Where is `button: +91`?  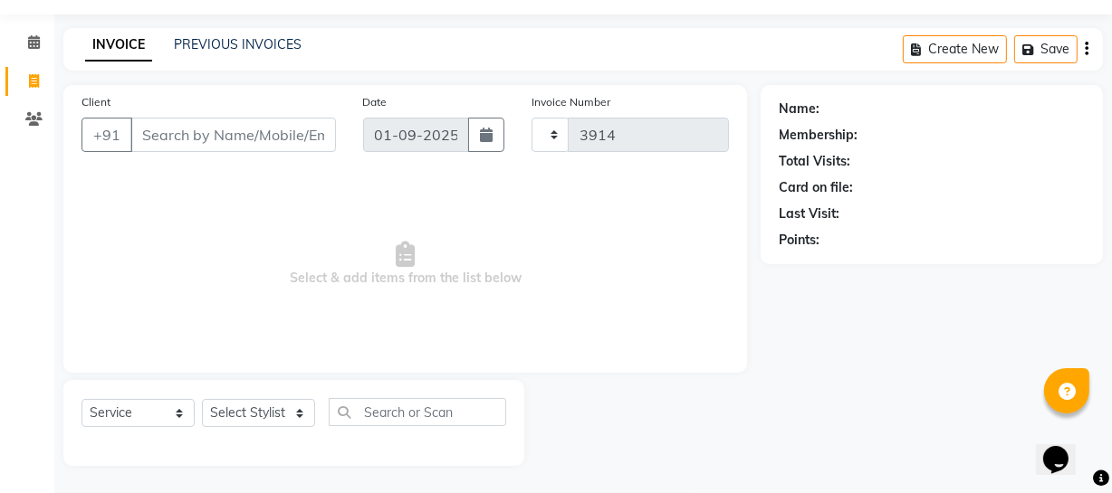
button: +91 is located at coordinates (107, 135).